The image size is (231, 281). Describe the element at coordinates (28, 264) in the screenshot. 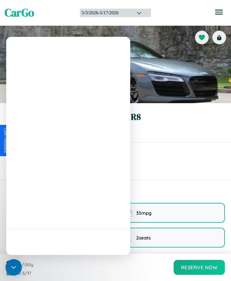

I see `span: /day` at that location.